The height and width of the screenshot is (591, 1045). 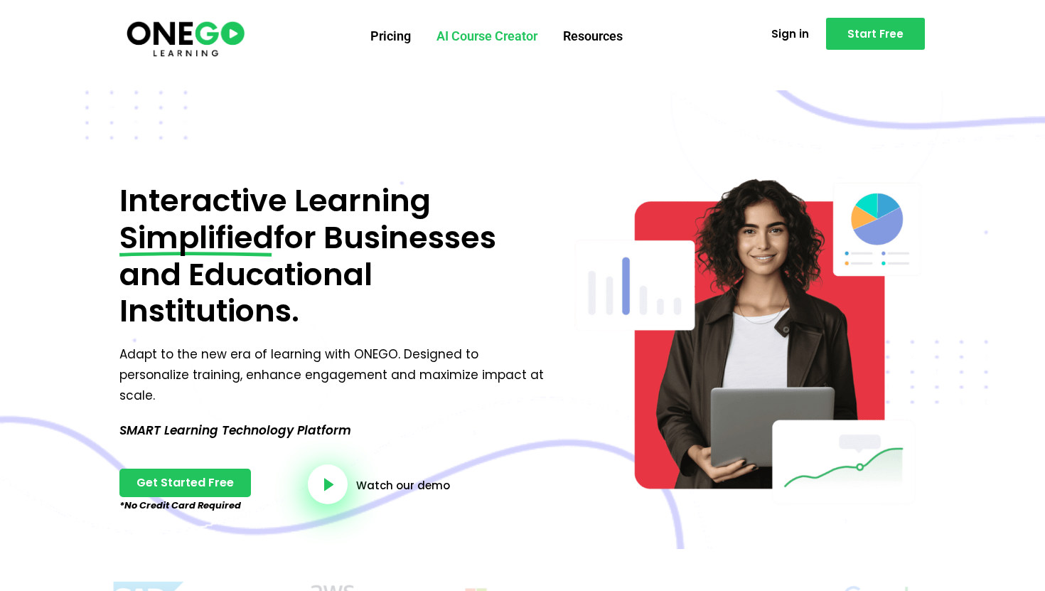 I want to click on a: Start Free, so click(x=875, y=33).